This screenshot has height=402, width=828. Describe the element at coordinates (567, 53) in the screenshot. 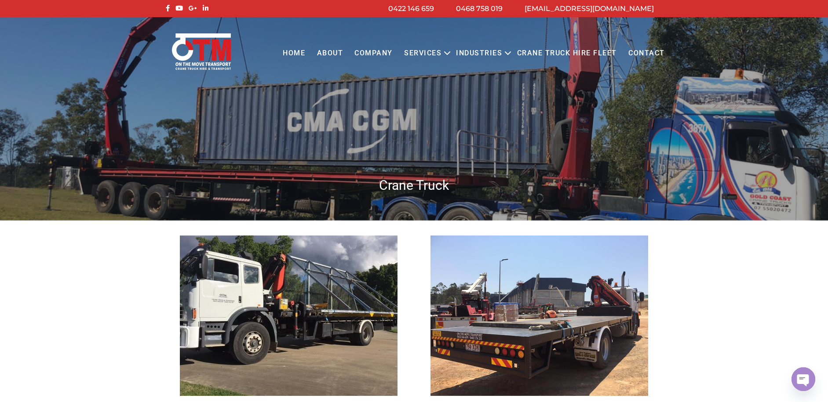

I see `a: Crane Truck Hire Fleet` at that location.